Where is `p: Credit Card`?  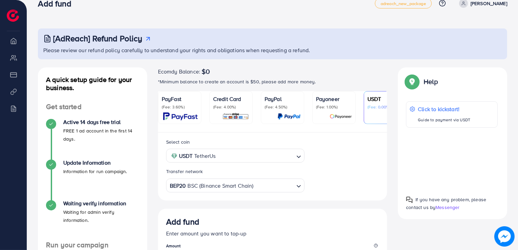
p: Credit Card is located at coordinates (231, 99).